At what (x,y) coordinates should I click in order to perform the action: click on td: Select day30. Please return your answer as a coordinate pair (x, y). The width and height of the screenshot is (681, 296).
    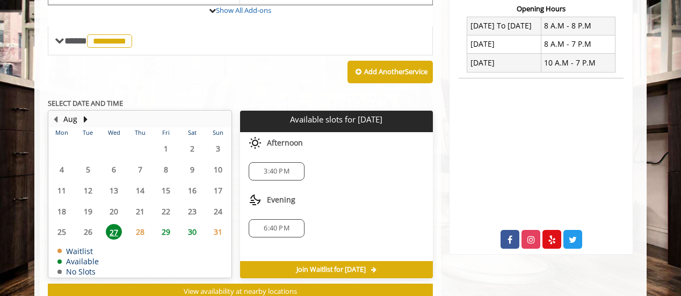
    Looking at the image, I should click on (192, 232).